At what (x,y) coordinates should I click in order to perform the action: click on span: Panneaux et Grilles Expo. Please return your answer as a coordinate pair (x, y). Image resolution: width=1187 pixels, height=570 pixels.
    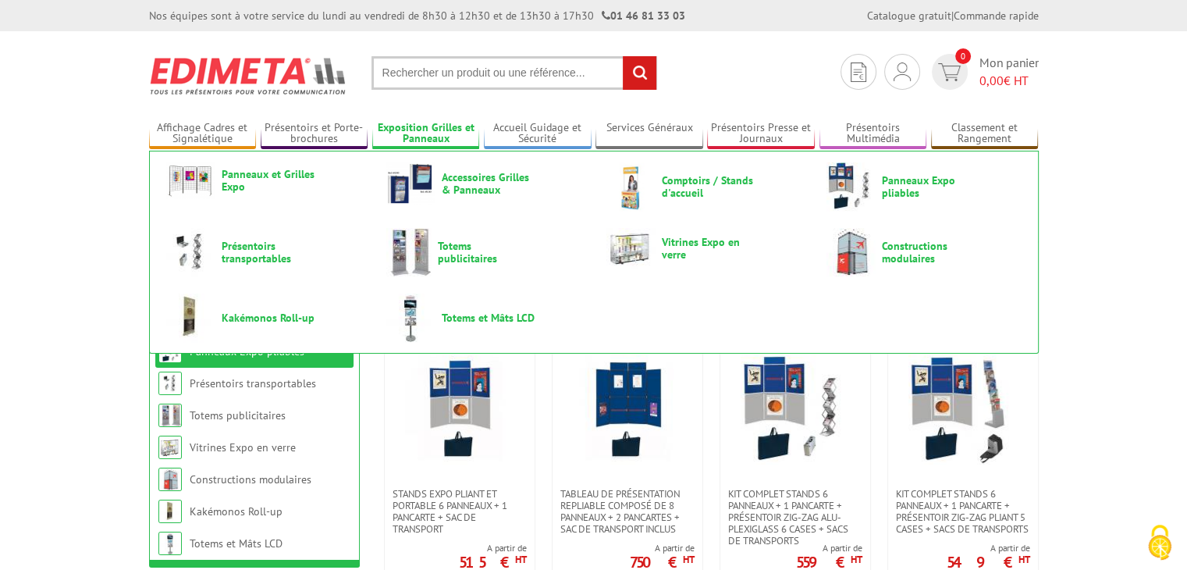
    Looking at the image, I should click on (268, 180).